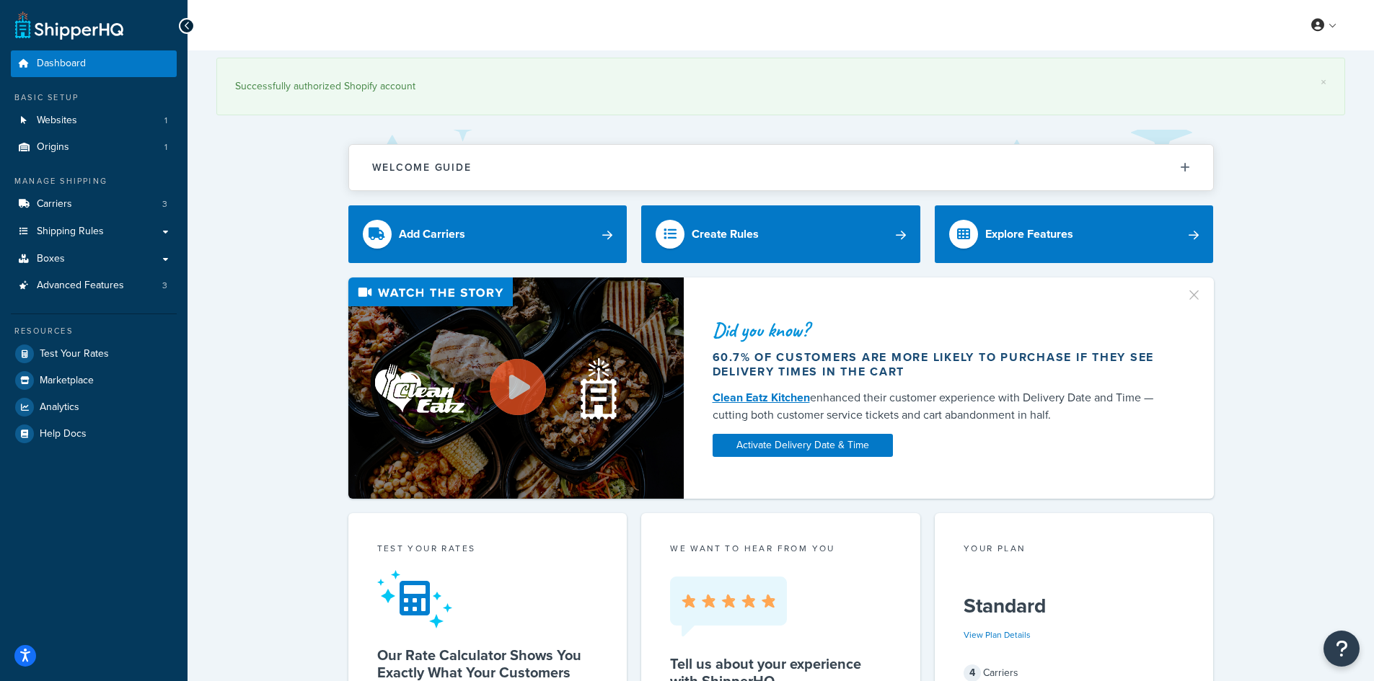  I want to click on li: Marketplace, so click(94, 381).